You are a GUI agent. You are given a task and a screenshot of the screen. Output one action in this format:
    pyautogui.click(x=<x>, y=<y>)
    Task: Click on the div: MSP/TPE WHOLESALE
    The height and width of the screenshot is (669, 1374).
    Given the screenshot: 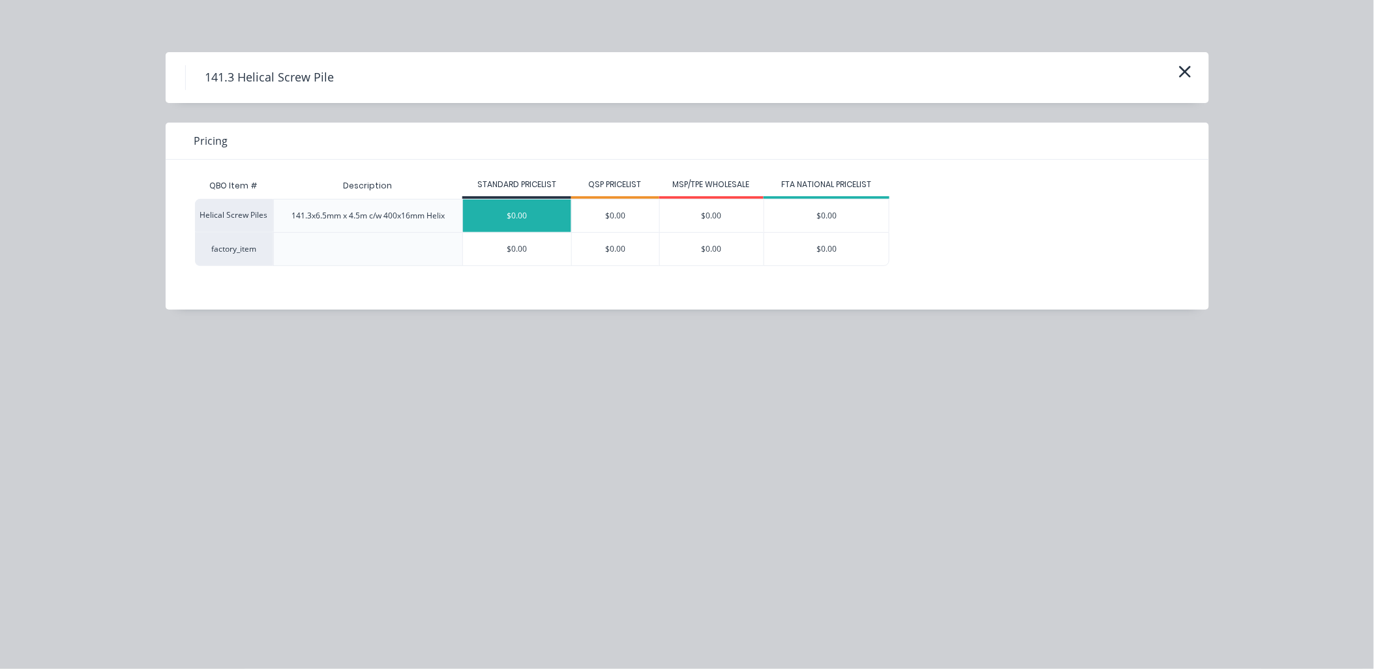 What is the action you would take?
    pyautogui.click(x=712, y=185)
    